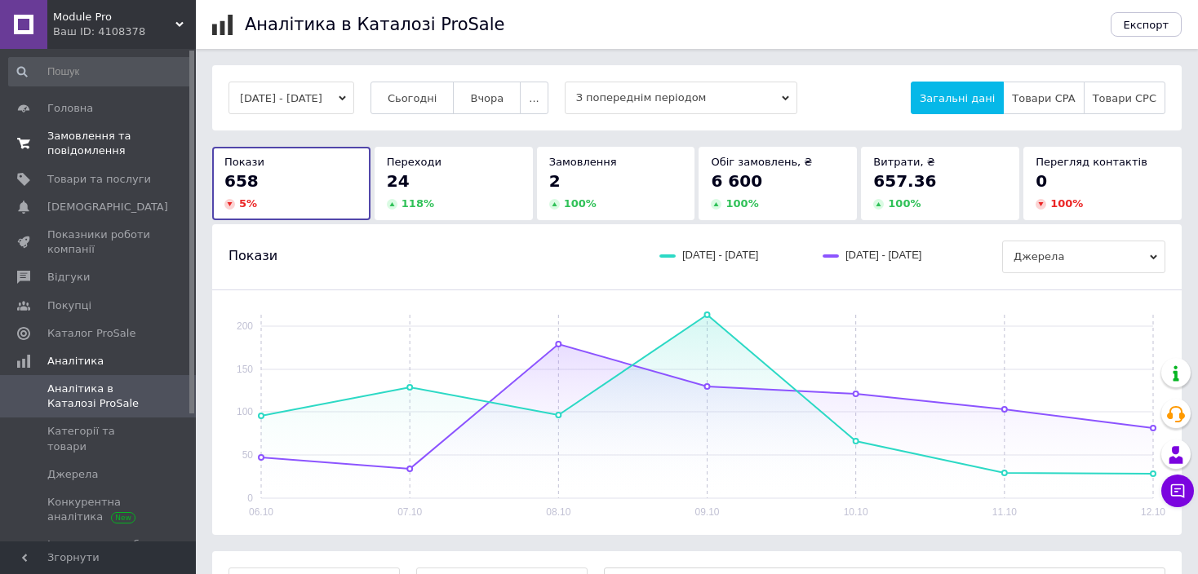 The height and width of the screenshot is (574, 1198). I want to click on text: 08.10, so click(558, 512).